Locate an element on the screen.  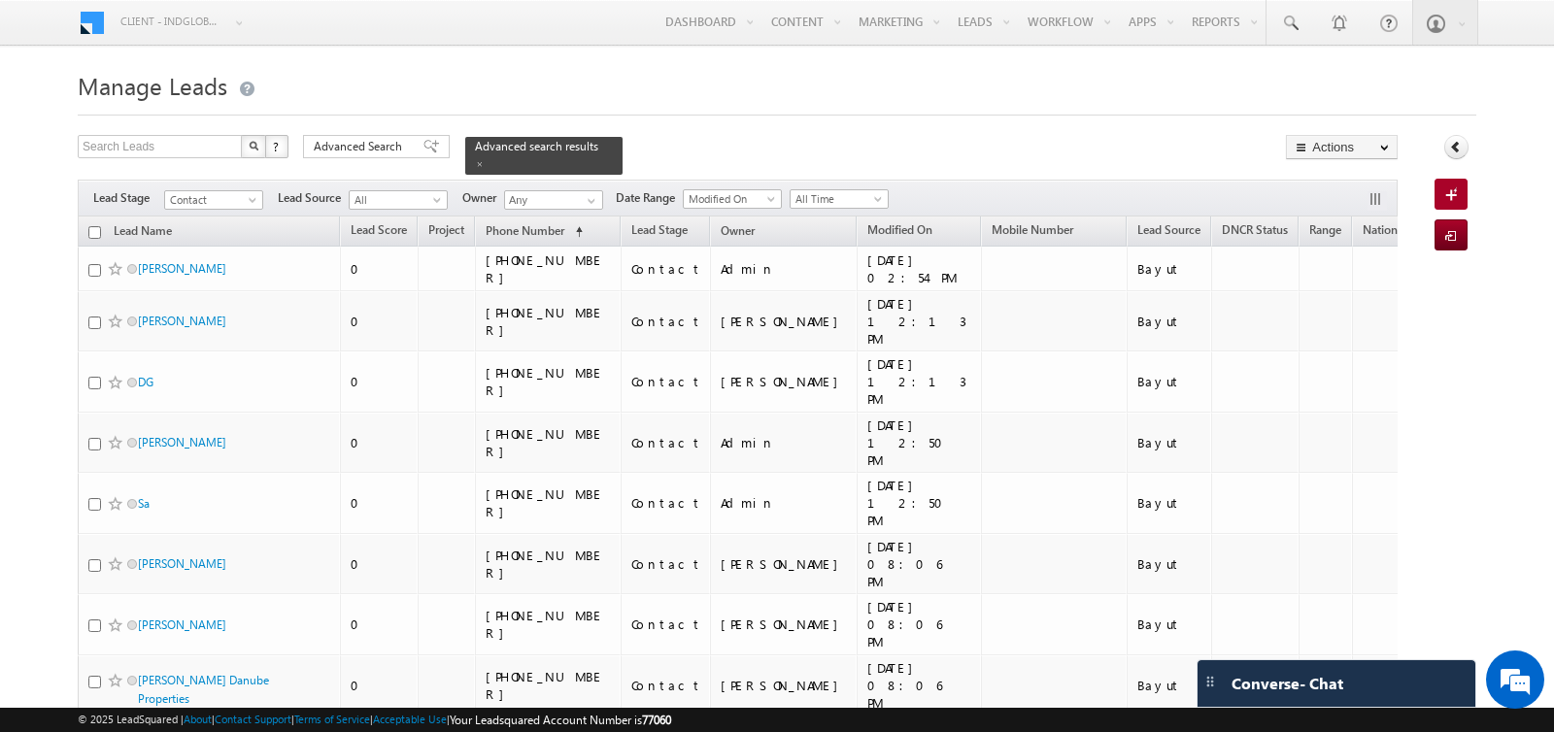
span: DNCR Status is located at coordinates (1255, 229).